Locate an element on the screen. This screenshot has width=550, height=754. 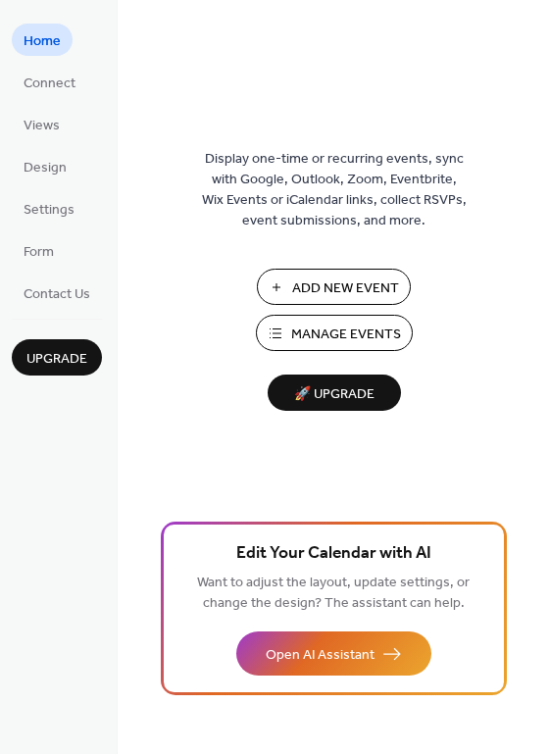
a: Contact Us is located at coordinates (57, 292).